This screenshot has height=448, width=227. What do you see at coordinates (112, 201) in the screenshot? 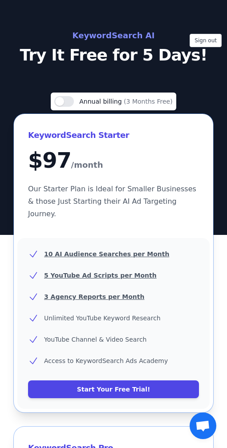
I see `span: Our Starter Plan is Ideal for Smaller Businesses & those Just Starting their AI Ad Targeting Jour...` at bounding box center [112, 201].